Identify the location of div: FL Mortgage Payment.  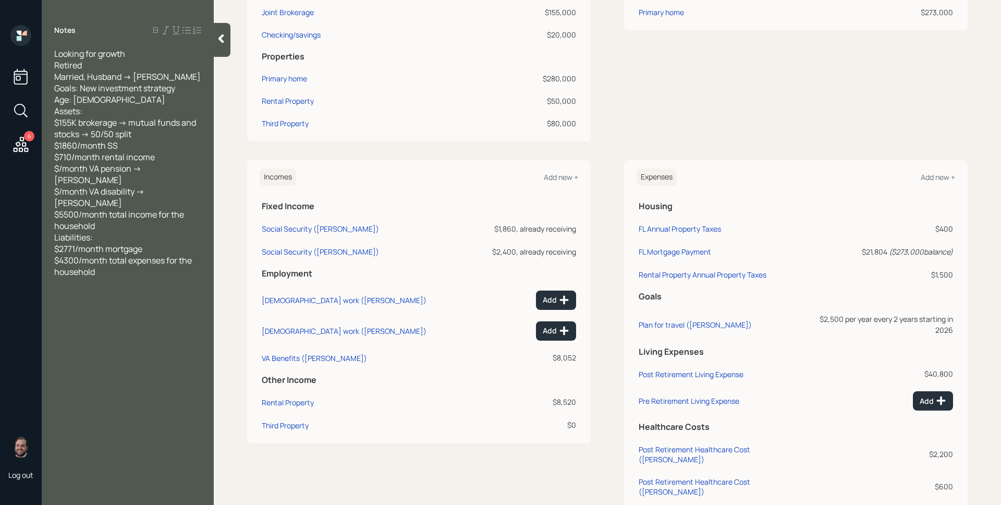
(675, 251).